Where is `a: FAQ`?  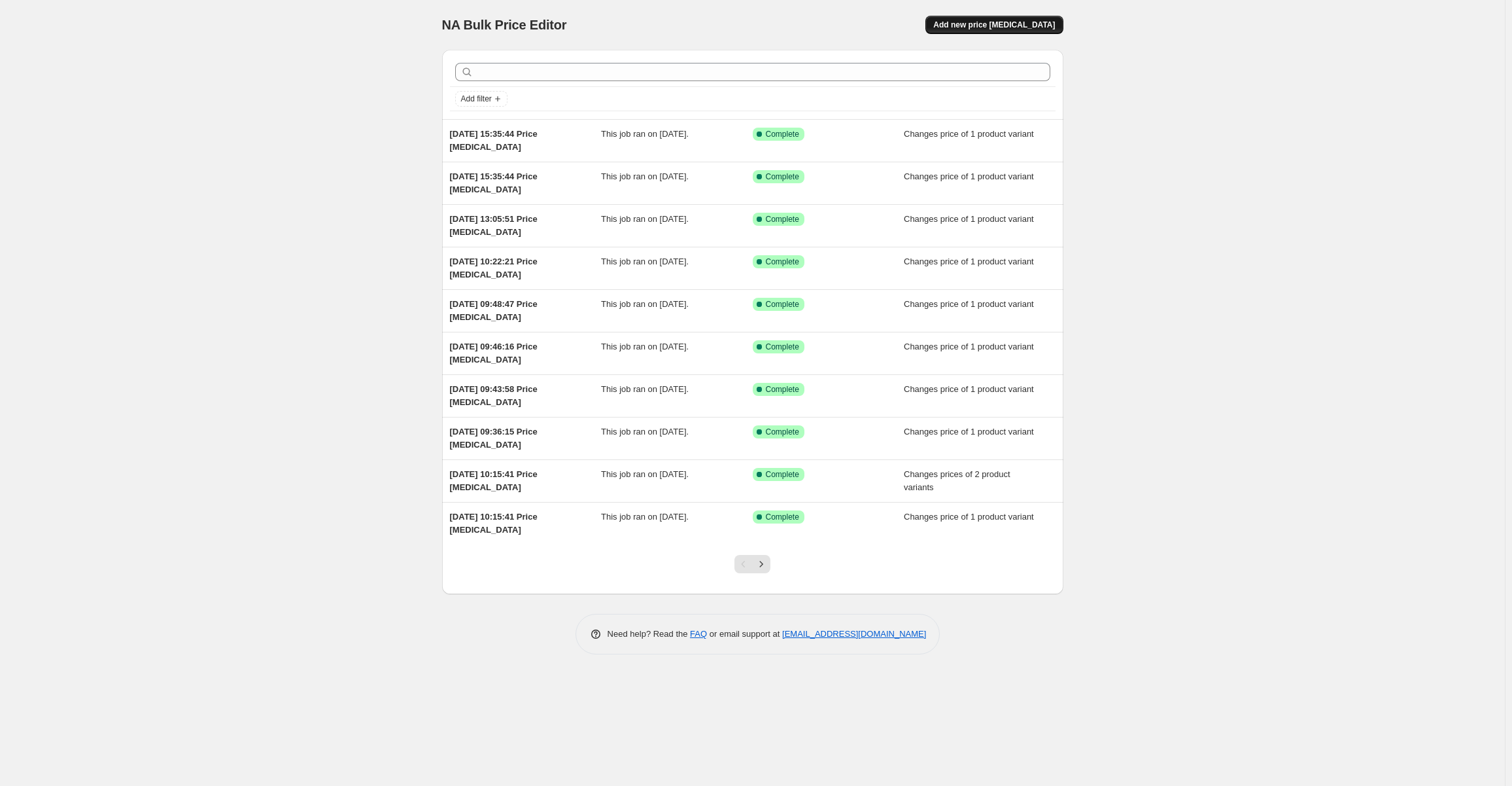 a: FAQ is located at coordinates (699, 633).